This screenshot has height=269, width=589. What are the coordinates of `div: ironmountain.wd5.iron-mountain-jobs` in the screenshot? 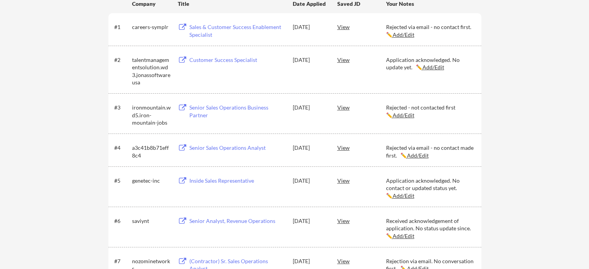 It's located at (151, 115).